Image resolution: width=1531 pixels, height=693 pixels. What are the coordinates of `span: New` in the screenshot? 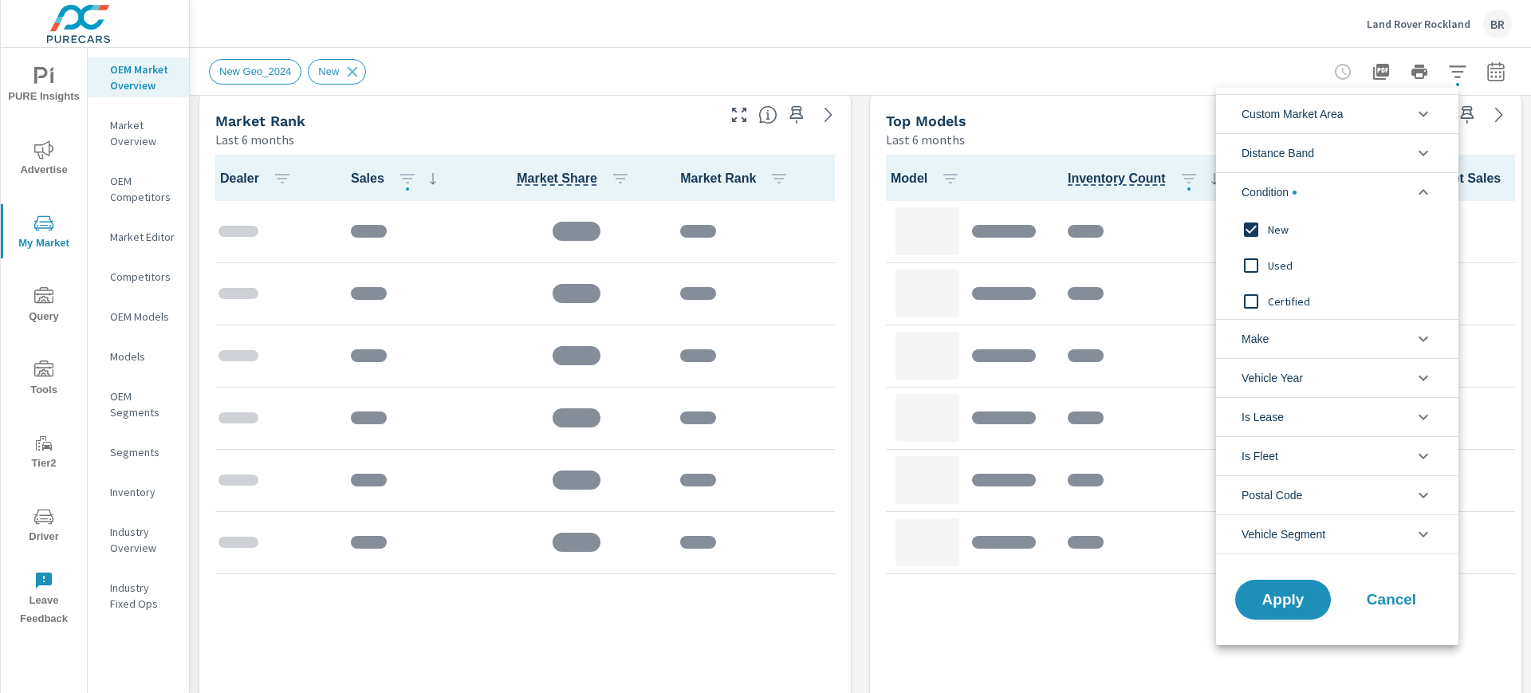 It's located at (1355, 230).